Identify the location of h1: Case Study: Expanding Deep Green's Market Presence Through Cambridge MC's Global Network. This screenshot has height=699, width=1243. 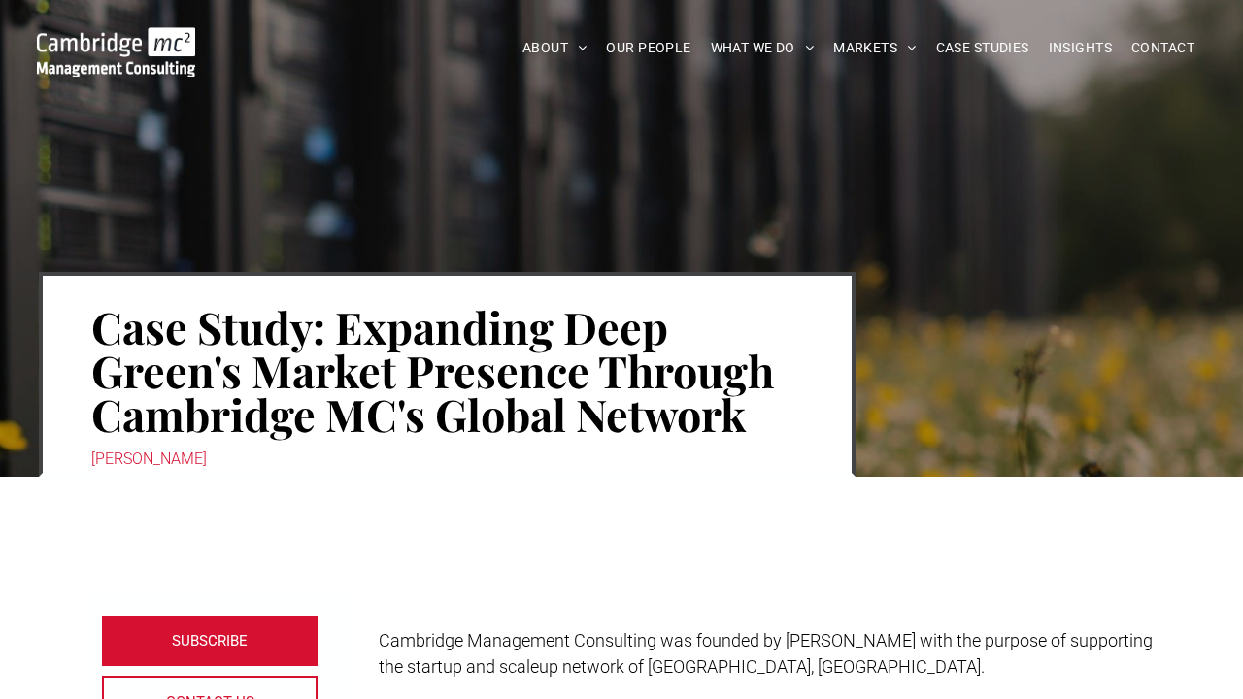
(447, 370).